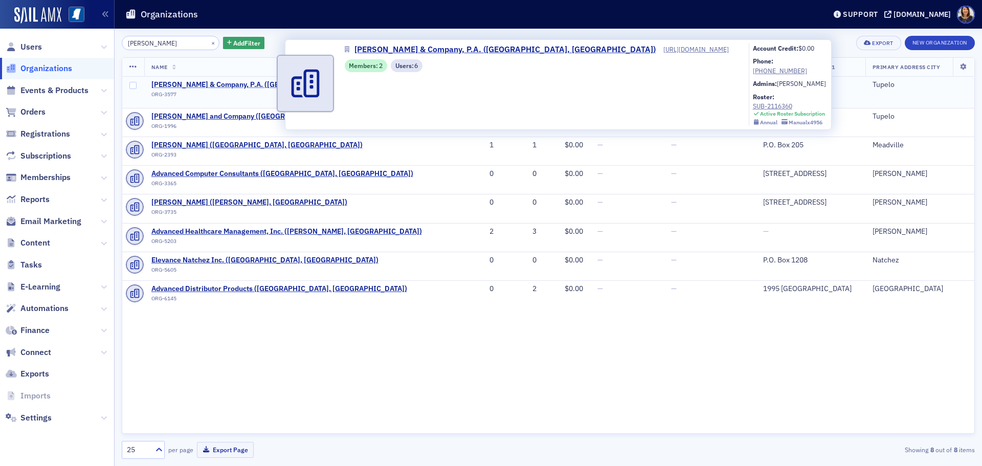  Describe the element at coordinates (257, 156) in the screenshot. I see `div: ORG-2393` at that location.